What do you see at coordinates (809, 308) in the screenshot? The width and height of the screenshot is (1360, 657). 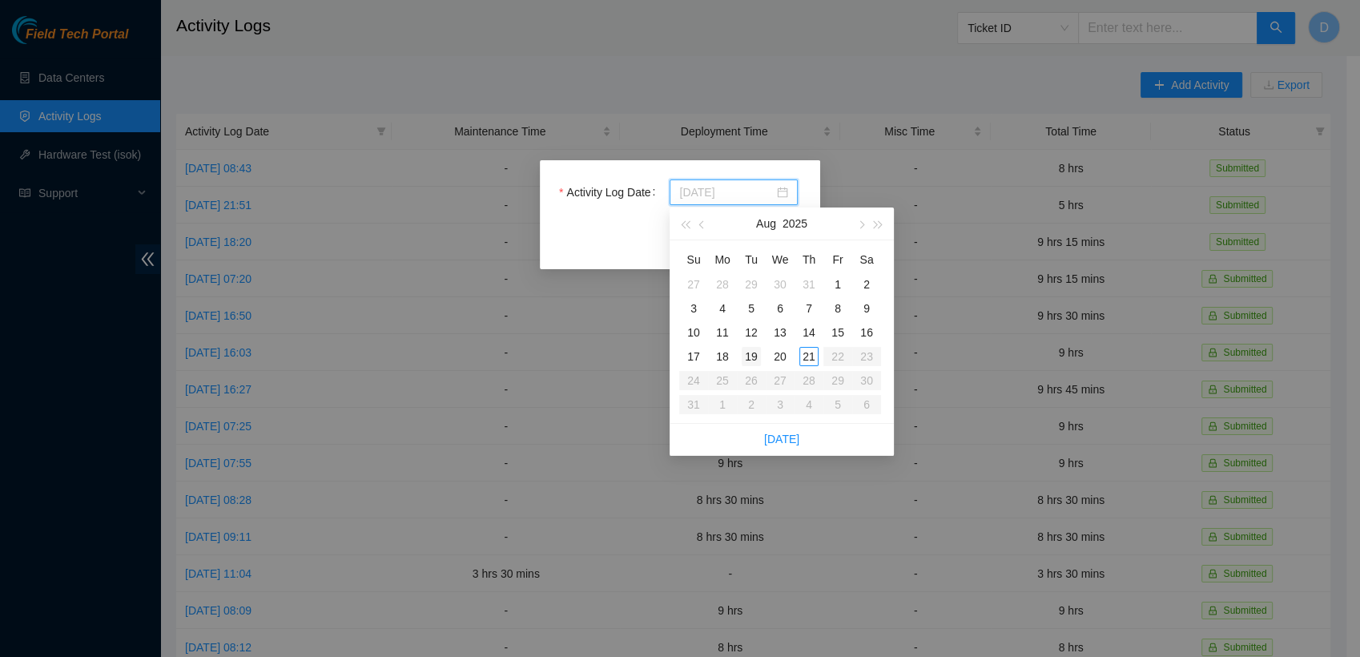 I see `td: 2025-08-07` at bounding box center [809, 308].